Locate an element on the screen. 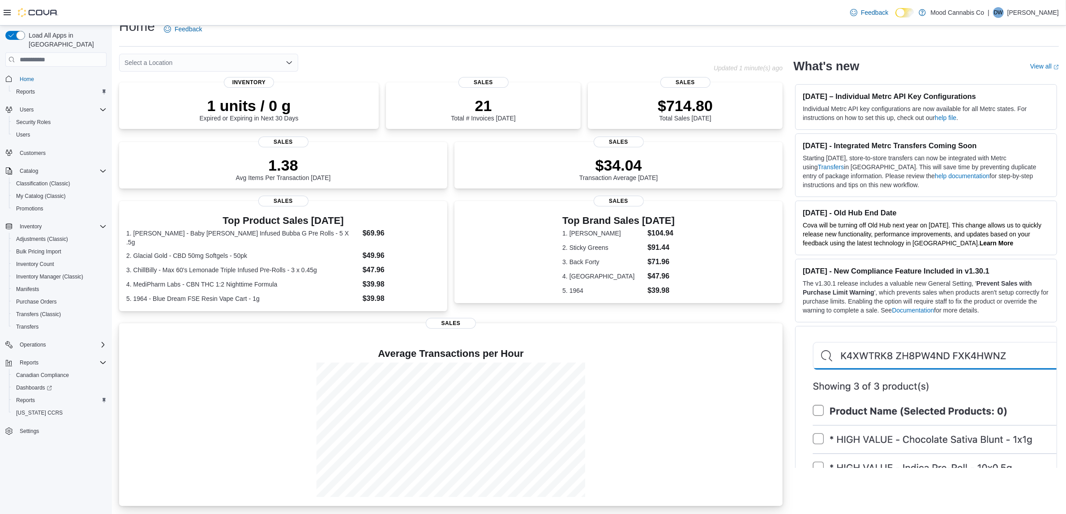  dt: 2. Sticky Greens is located at coordinates (603, 248).